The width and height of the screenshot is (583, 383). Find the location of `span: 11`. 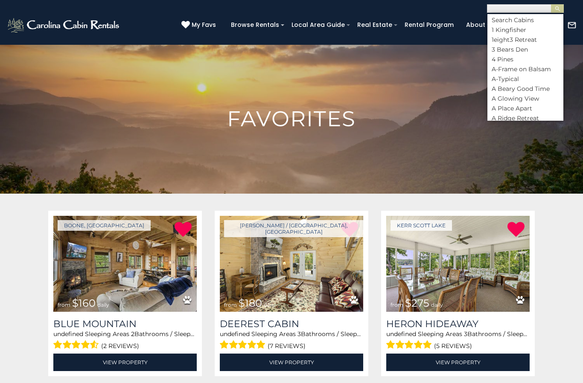

span: 11 is located at coordinates (530, 334).